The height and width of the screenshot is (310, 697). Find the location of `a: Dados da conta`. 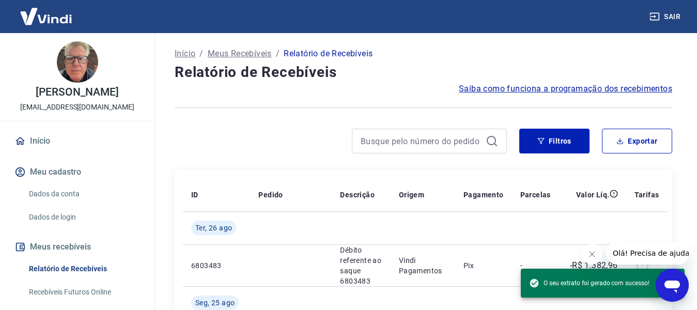

a: Dados da conta is located at coordinates (83, 194).